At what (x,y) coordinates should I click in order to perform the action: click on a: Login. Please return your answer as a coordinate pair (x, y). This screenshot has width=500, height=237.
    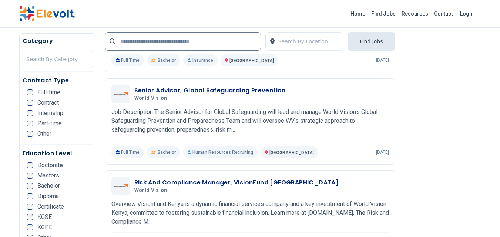
    Looking at the image, I should click on (467, 14).